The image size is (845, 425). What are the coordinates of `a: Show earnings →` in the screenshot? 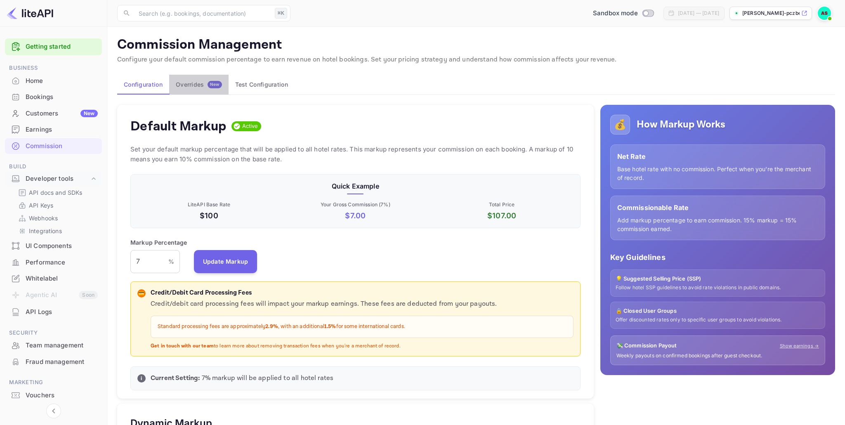 It's located at (799, 346).